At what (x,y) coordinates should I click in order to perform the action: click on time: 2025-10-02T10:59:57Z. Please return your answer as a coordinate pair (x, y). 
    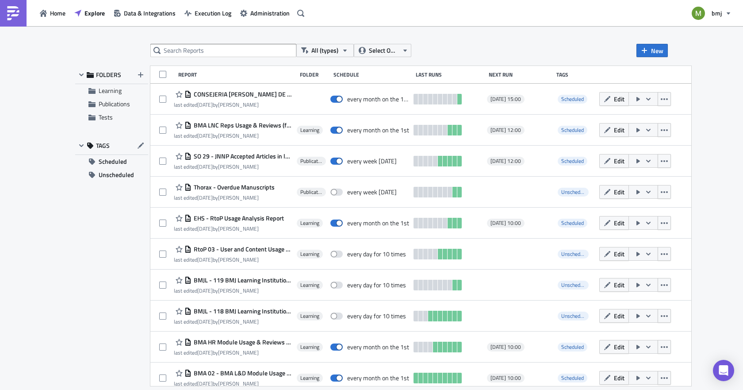
    Looking at the image, I should click on (205, 104).